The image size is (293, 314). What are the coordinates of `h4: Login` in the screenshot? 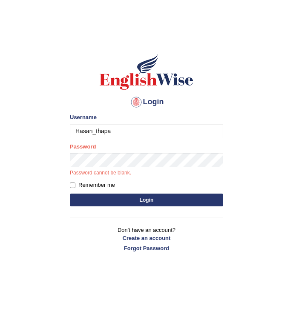 It's located at (146, 102).